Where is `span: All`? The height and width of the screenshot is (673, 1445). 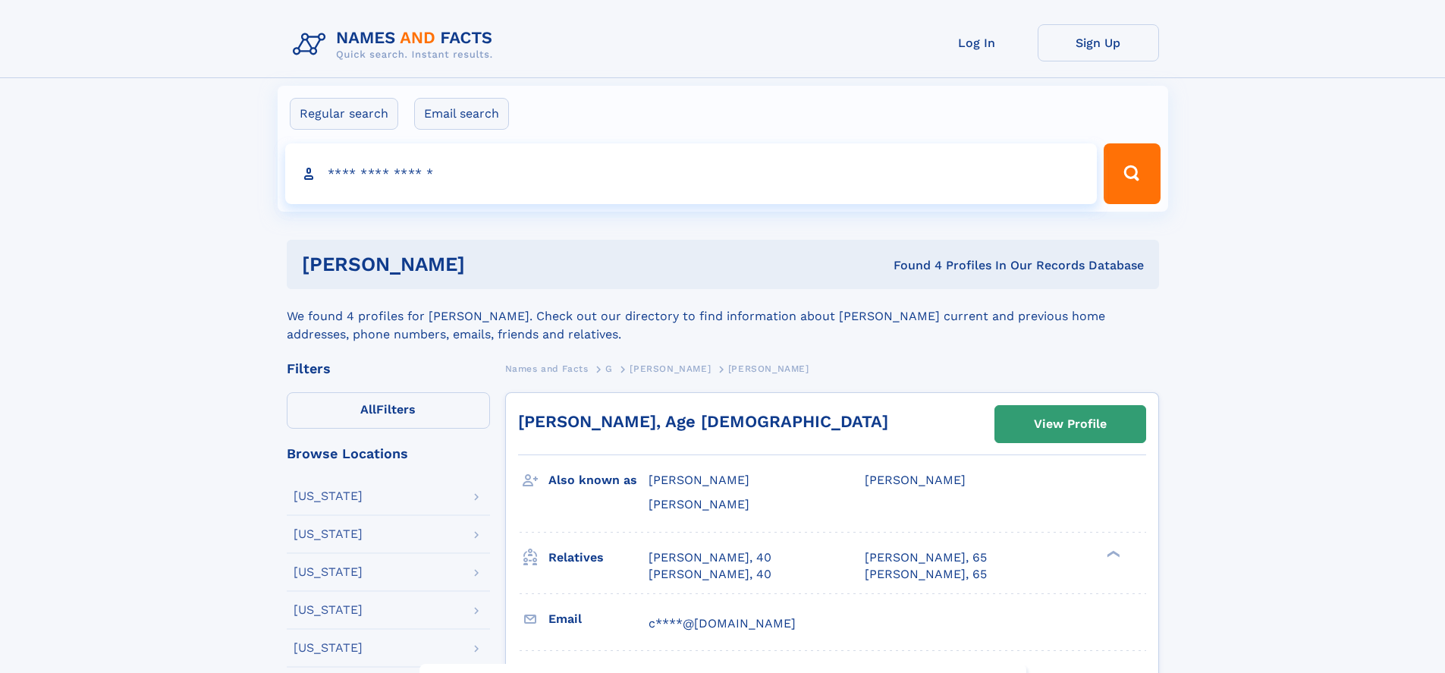
span: All is located at coordinates (368, 409).